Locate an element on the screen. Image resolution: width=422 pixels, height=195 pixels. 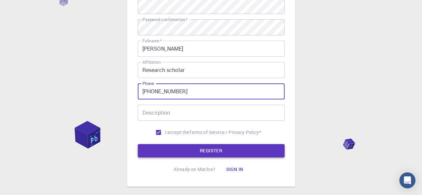
label: Phone is located at coordinates (148, 83).